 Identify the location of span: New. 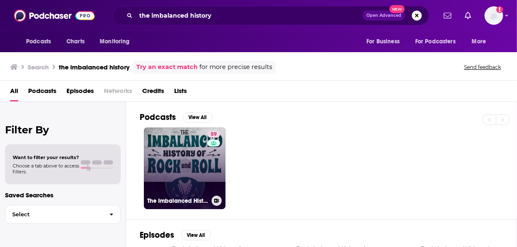
(397, 9).